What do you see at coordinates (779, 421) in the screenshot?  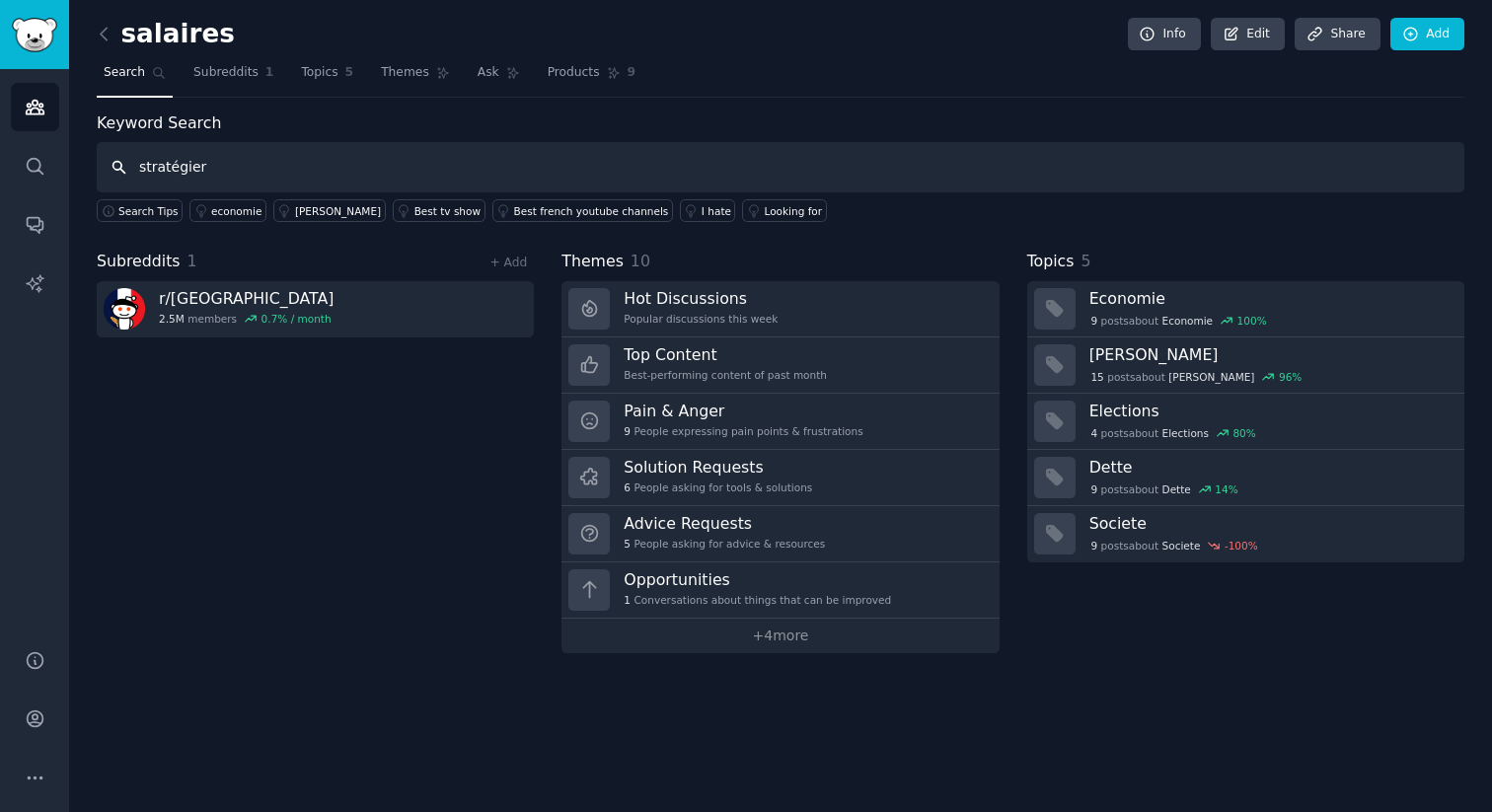 I see `a: Pain & Anger9People expressing pain points & frustrations` at bounding box center [779, 421].